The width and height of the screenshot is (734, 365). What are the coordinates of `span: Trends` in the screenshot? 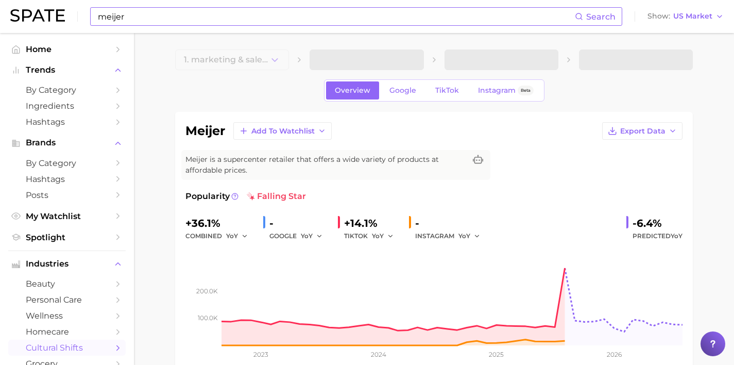 It's located at (67, 70).